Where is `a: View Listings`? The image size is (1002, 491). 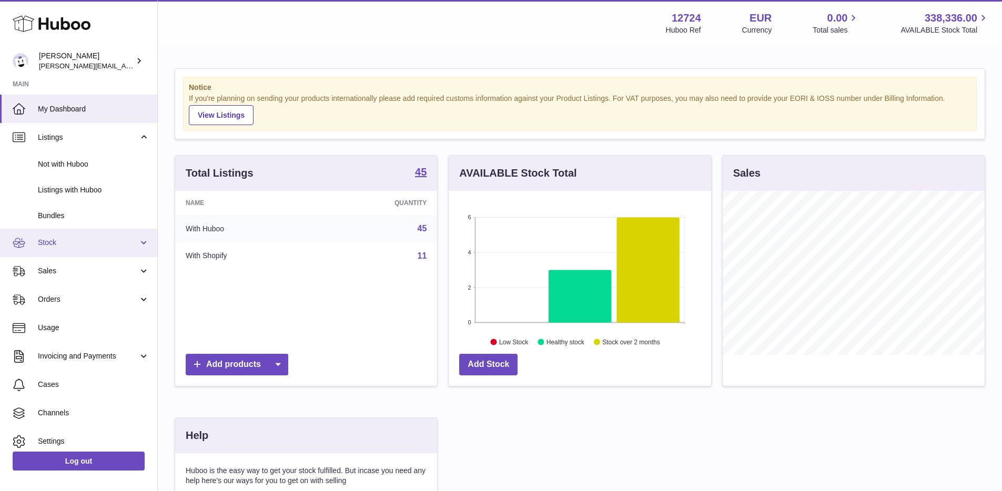 a: View Listings is located at coordinates (221, 115).